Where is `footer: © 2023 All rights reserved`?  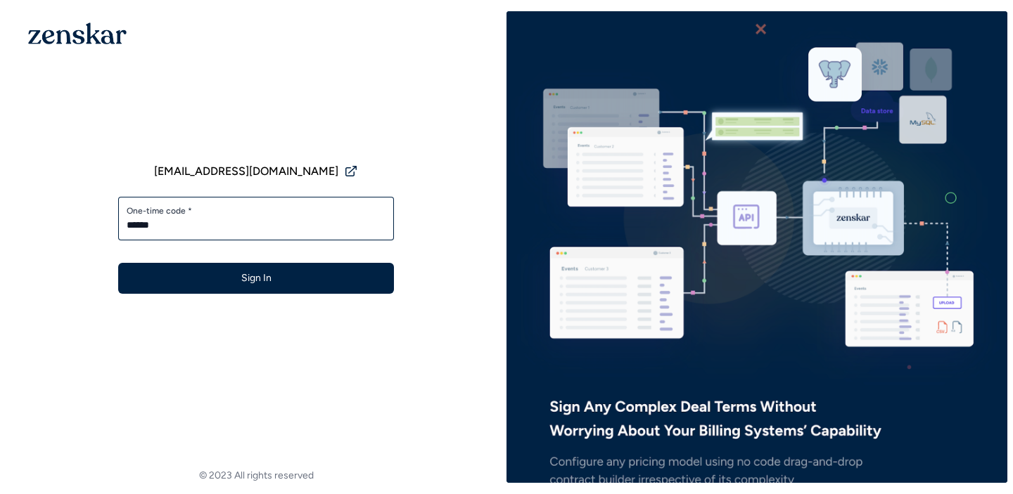 footer: © 2023 All rights reserved is located at coordinates (256, 476).